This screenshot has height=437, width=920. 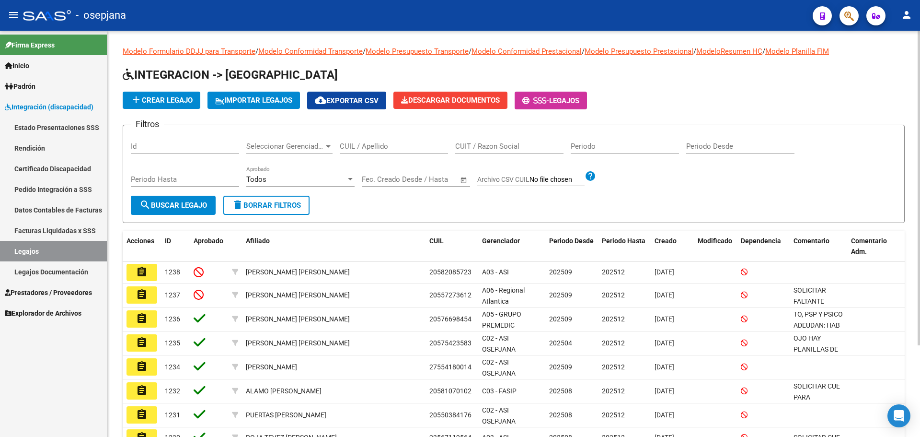 I want to click on span: SOLICITAR FALTANTE, so click(x=810, y=295).